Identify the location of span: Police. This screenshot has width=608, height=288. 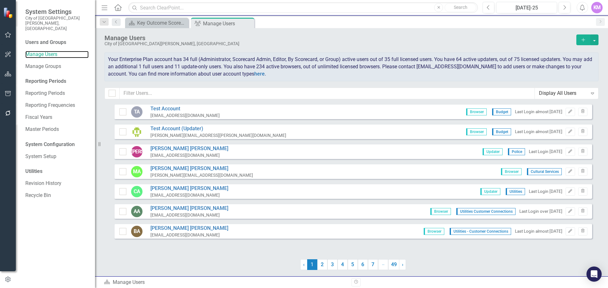
(516, 152).